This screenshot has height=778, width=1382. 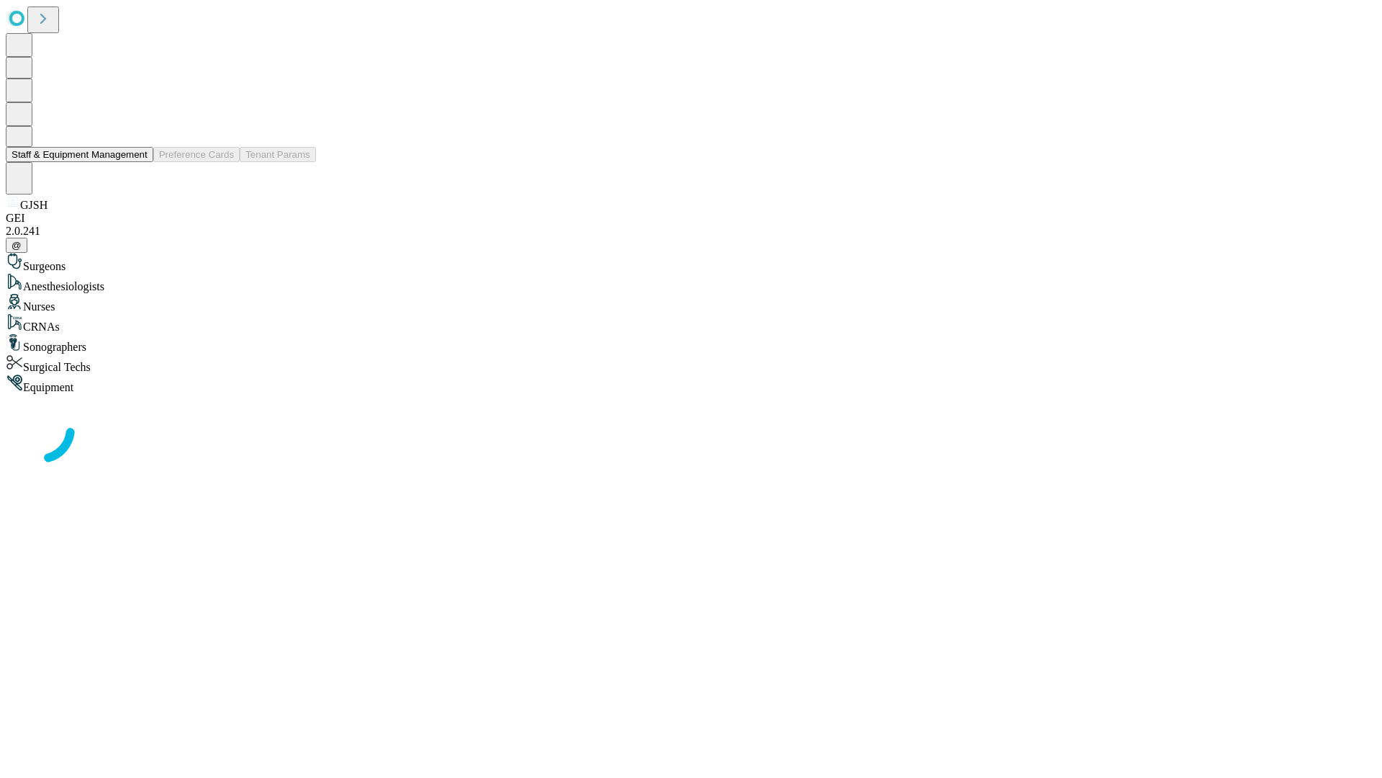 I want to click on div: Sonographers, so click(x=691, y=343).